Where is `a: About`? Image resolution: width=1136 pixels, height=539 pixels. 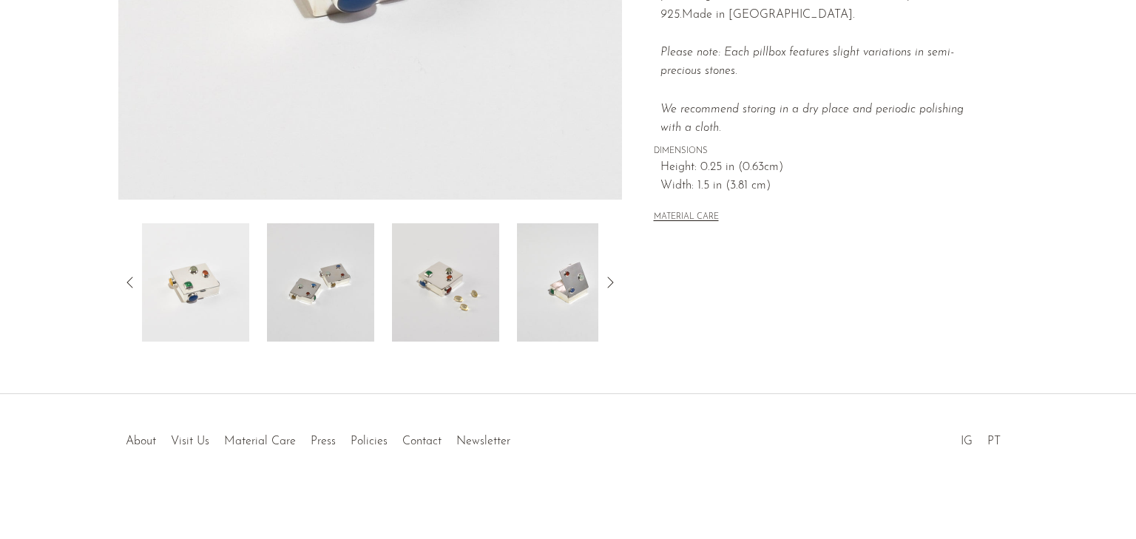
a: About is located at coordinates (140, 441).